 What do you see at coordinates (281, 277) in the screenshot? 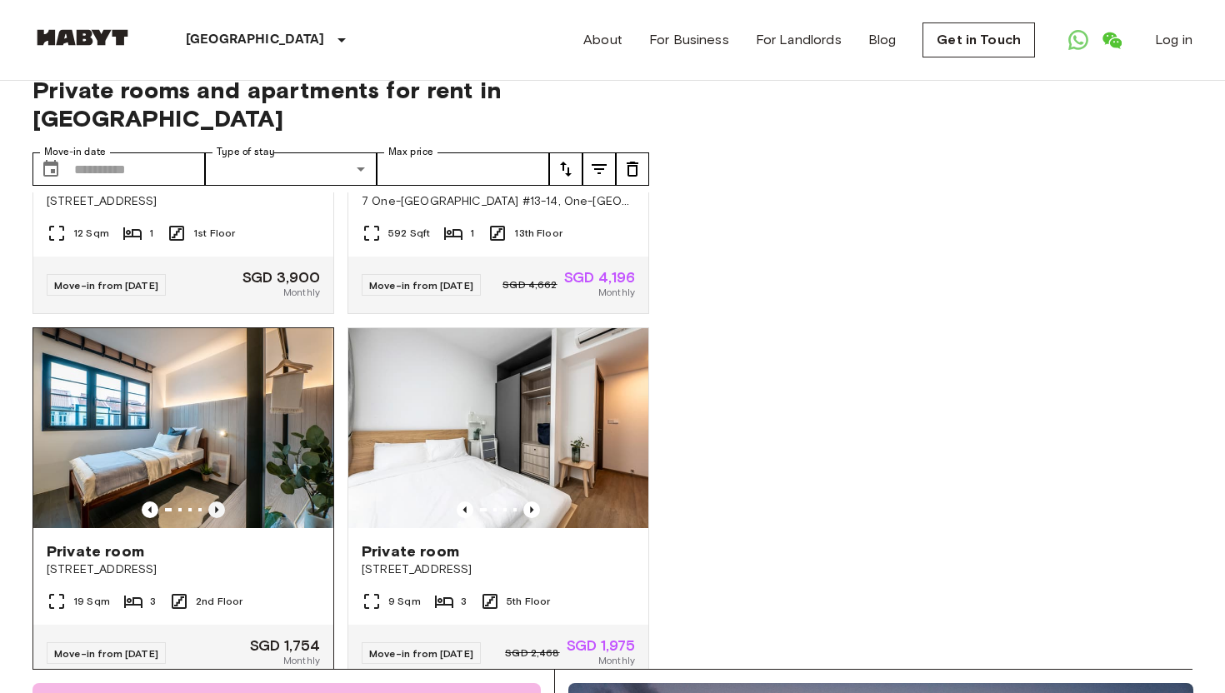
I see `span: SGD 3,900` at bounding box center [281, 277].